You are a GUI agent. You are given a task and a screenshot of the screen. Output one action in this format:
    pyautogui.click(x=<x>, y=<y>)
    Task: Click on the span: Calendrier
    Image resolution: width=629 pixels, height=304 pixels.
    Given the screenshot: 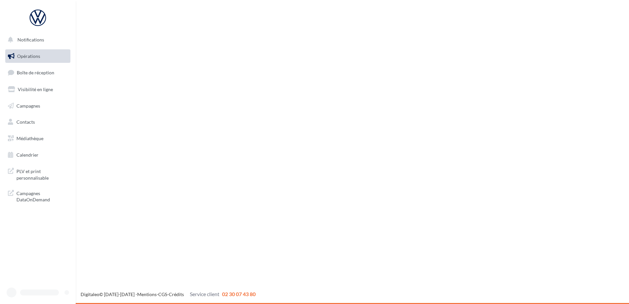 What is the action you would take?
    pyautogui.click(x=27, y=155)
    